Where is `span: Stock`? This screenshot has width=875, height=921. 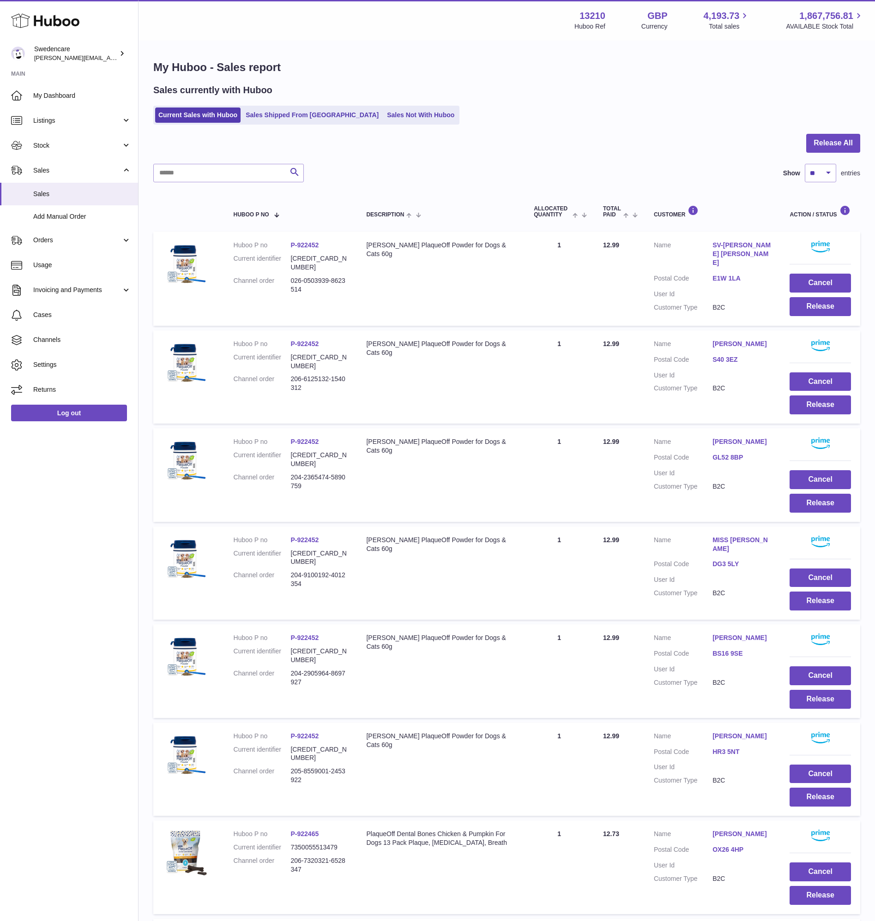 span: Stock is located at coordinates (77, 145).